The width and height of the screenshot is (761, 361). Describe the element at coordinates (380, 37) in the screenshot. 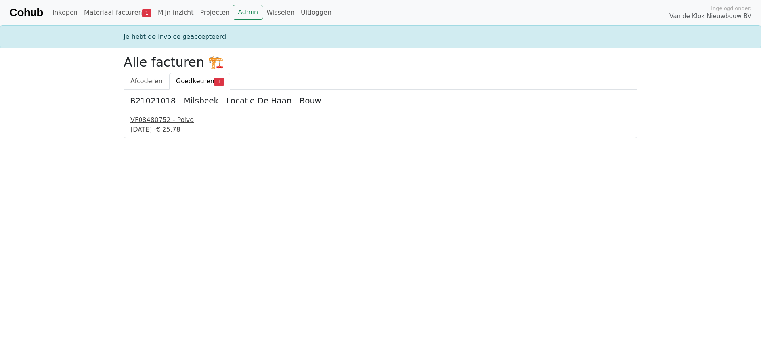

I see `div: Je hebt de invoice geaccepteerd` at that location.